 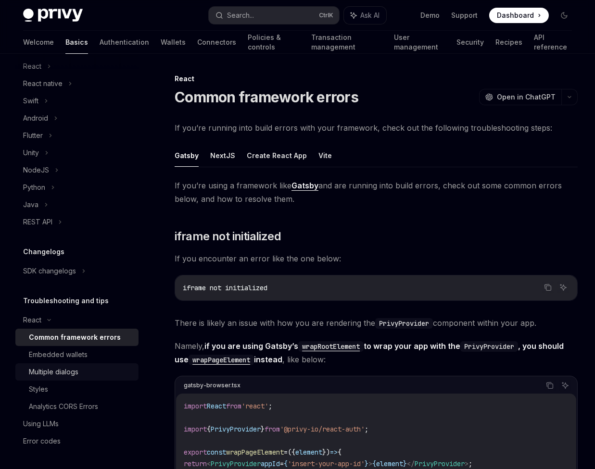 I want to click on span: 'react', so click(x=255, y=406).